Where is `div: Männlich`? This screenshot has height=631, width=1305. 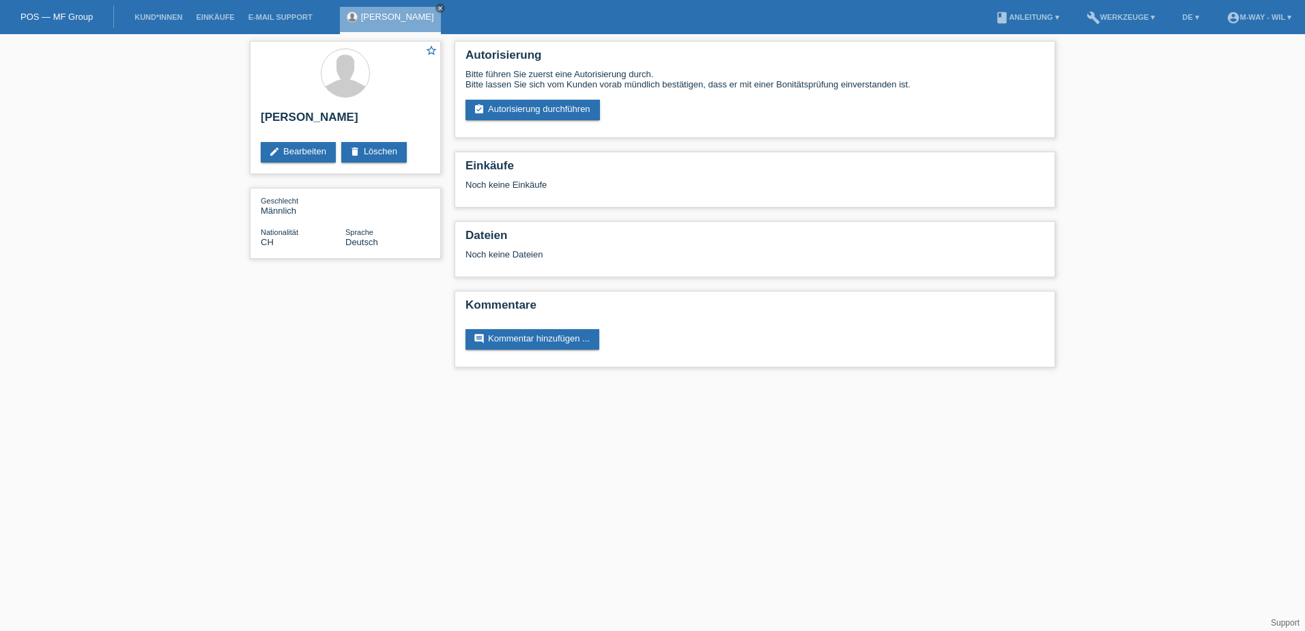
div: Männlich is located at coordinates (303, 205).